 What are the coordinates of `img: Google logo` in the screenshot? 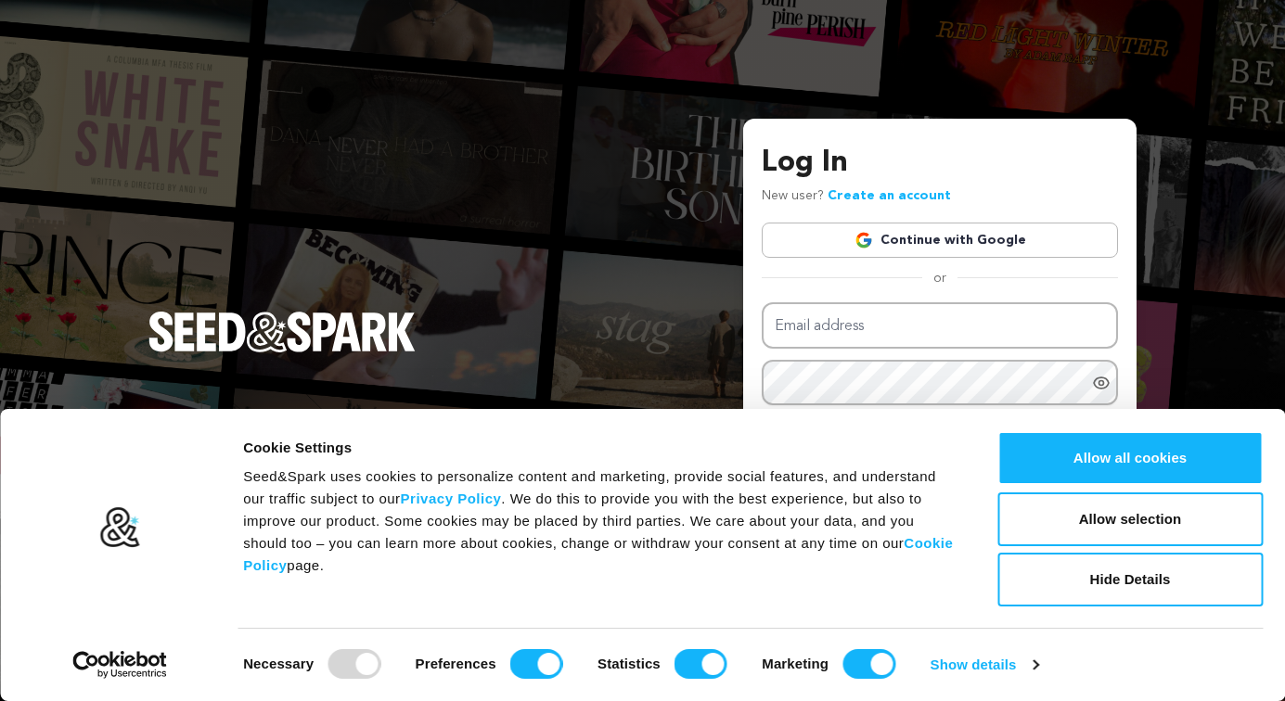 It's located at (864, 240).